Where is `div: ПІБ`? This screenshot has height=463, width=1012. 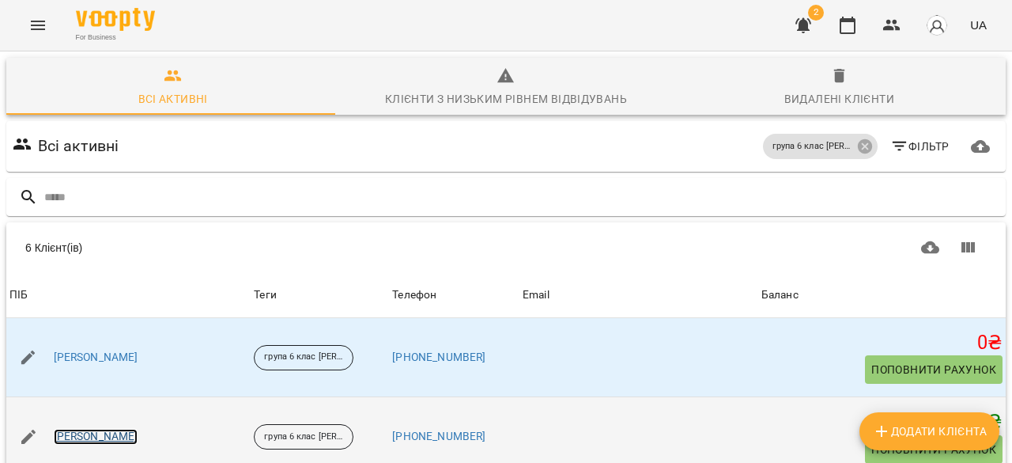 div: ПІБ is located at coordinates (18, 295).